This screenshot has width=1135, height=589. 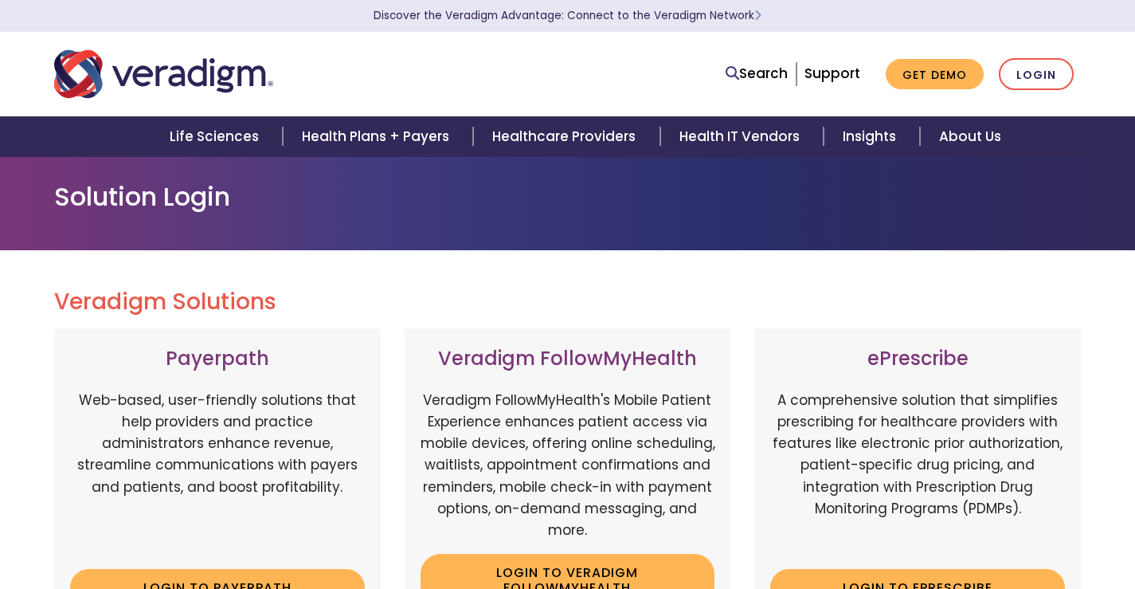 What do you see at coordinates (568, 358) in the screenshot?
I see `h3: Veradigm FollowMyHealth` at bounding box center [568, 358].